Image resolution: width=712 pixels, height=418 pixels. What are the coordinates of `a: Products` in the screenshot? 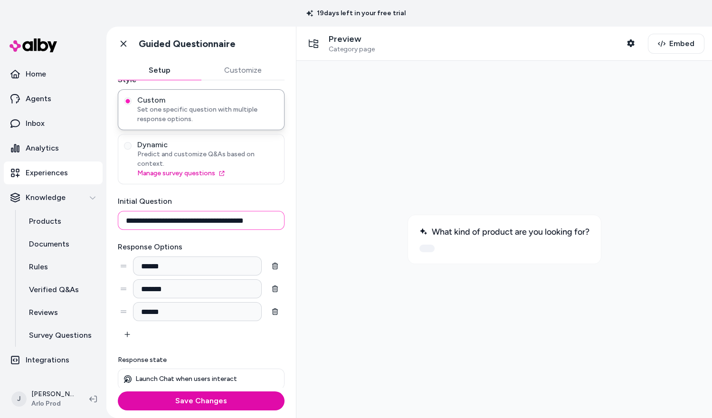 It's located at (61, 221).